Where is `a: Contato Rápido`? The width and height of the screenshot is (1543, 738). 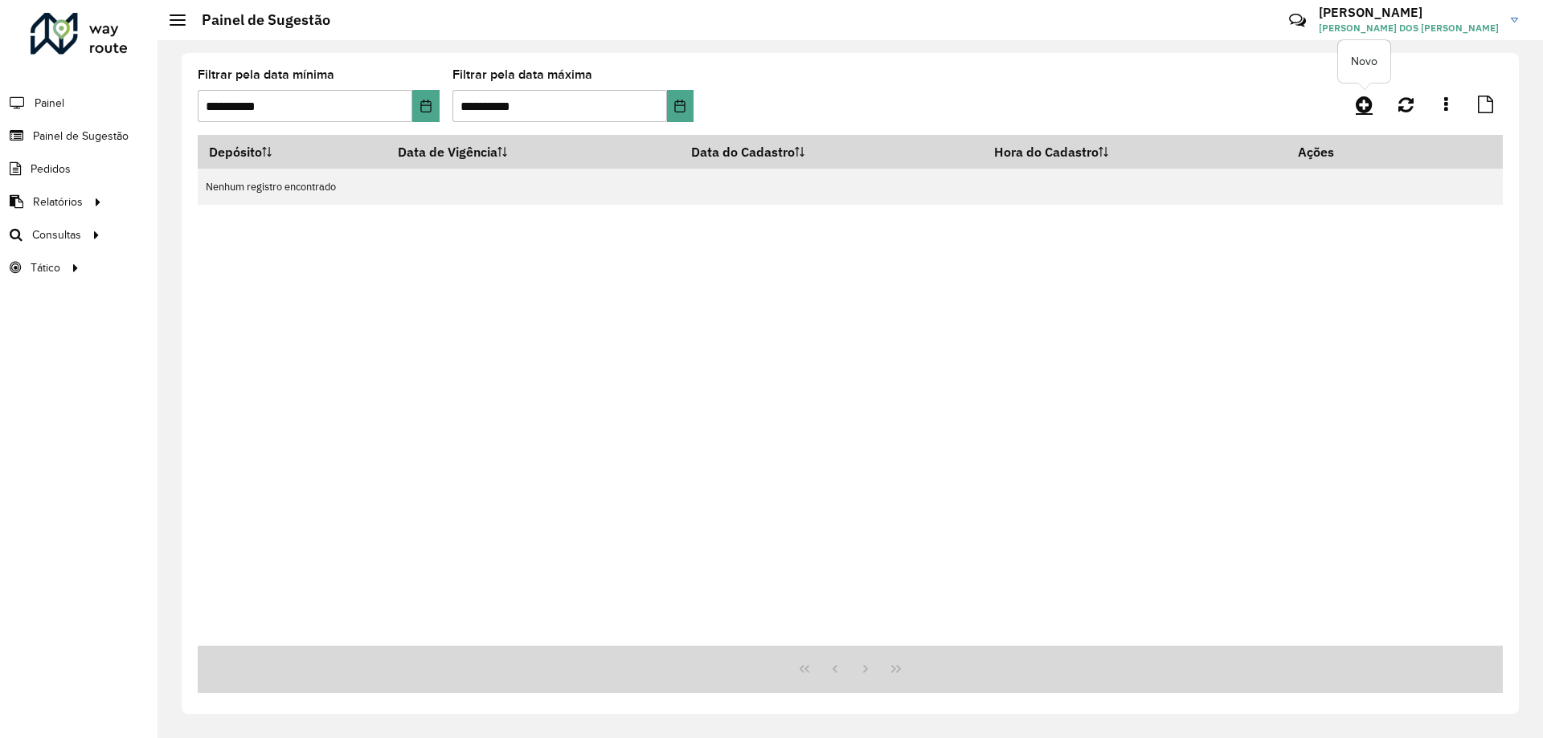
a: Contato Rápido is located at coordinates (1297, 20).